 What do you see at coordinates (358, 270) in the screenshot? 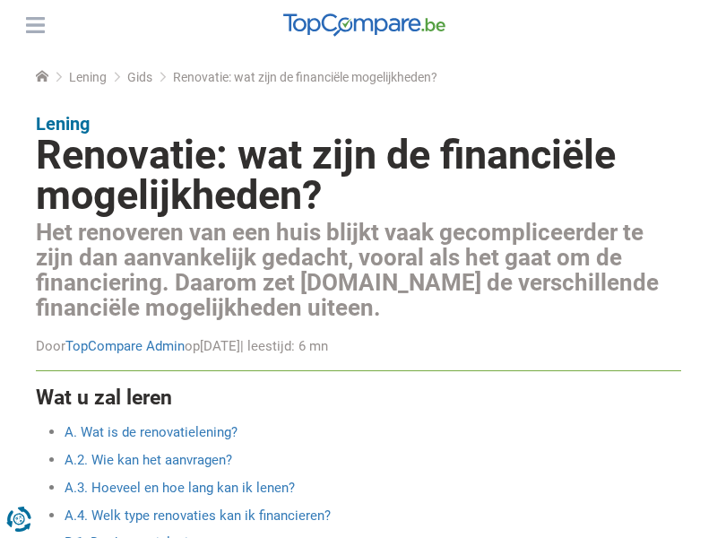
I see `h2: Het renoveren van een huis blijkt vaak gecompliceerder te zijn dan aanvankelijk gedacht, vooral a...` at bounding box center [358, 270].